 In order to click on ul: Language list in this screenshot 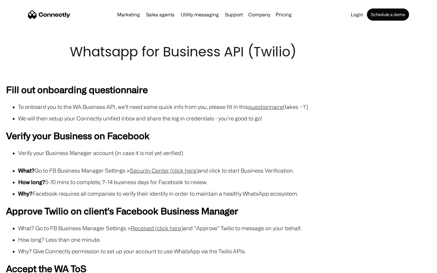, I will do `click(24, 266)`.